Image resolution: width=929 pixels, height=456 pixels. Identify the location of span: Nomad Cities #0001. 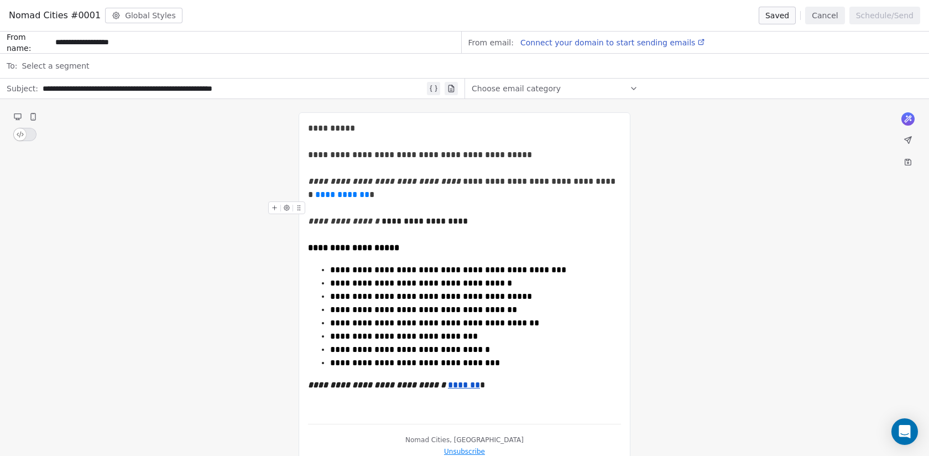
(55, 15).